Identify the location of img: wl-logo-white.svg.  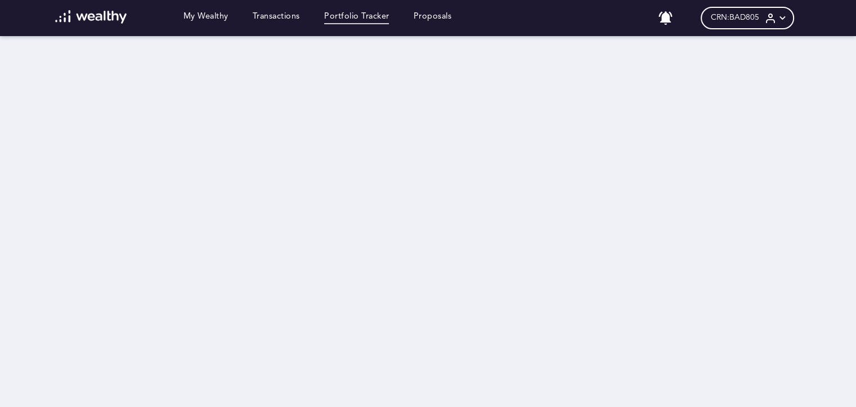
(91, 17).